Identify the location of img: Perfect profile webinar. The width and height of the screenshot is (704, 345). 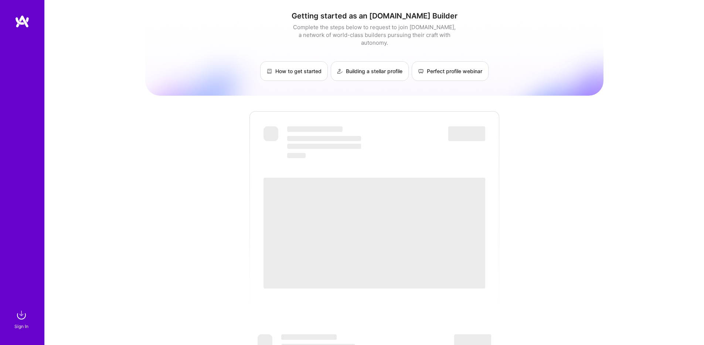
(421, 71).